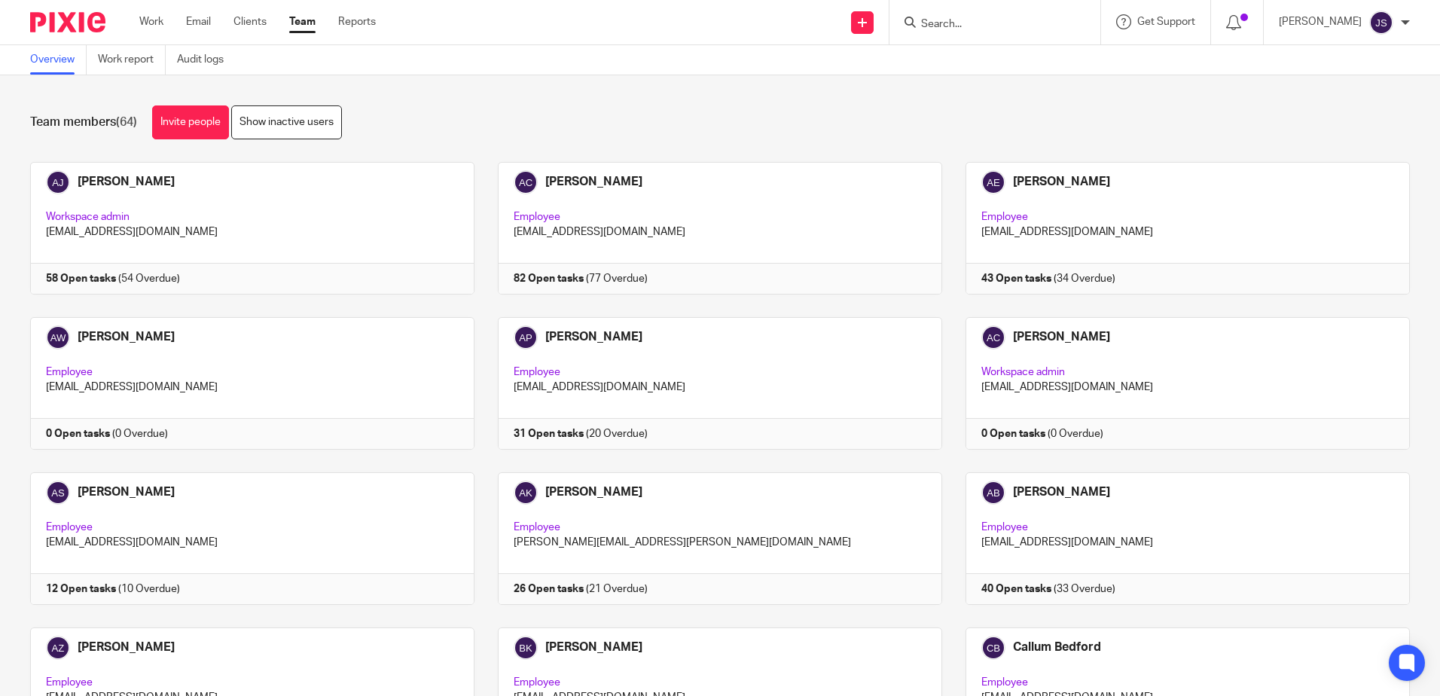 The image size is (1440, 696). Describe the element at coordinates (126, 122) in the screenshot. I see `span: (64)` at that location.